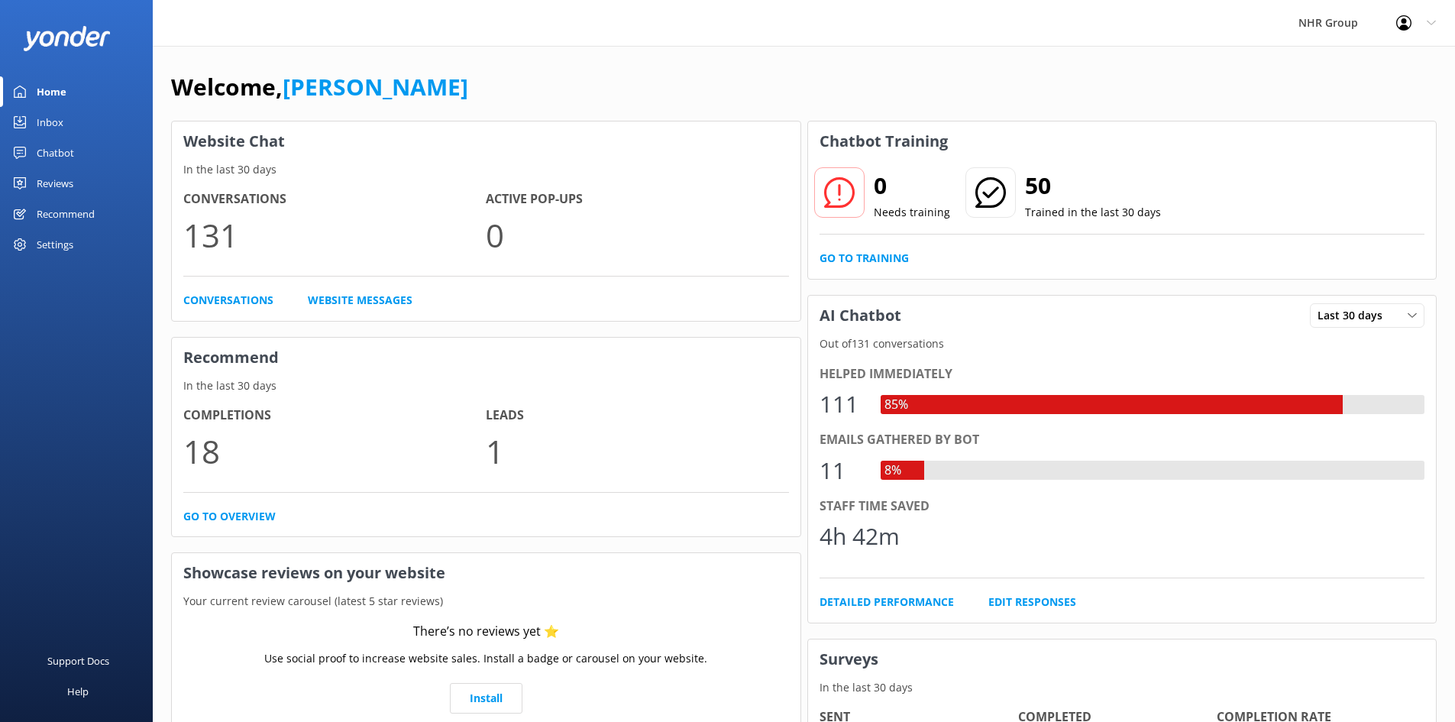 This screenshot has width=1455, height=722. What do you see at coordinates (860, 316) in the screenshot?
I see `h3: AI Chatbot` at bounding box center [860, 316].